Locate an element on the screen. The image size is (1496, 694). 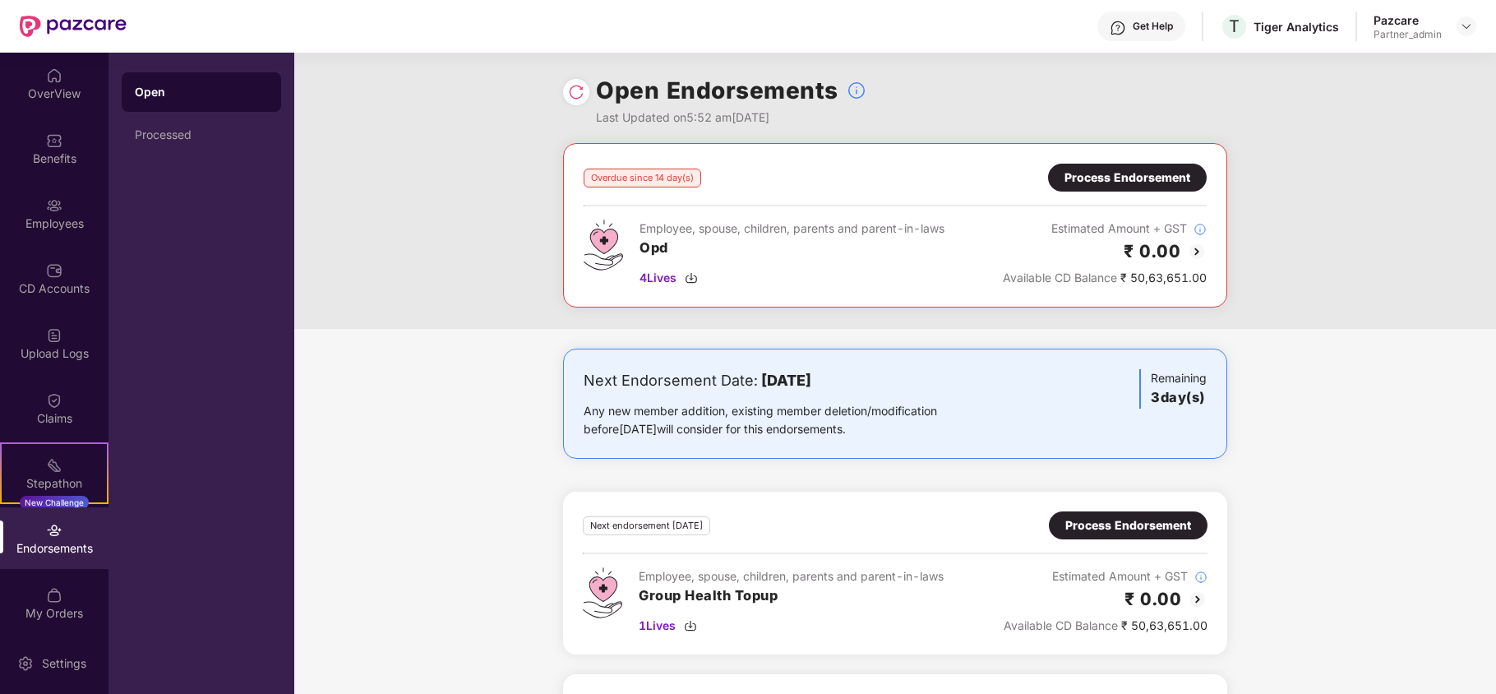
div: Tiger Analytics is located at coordinates (1296, 26).